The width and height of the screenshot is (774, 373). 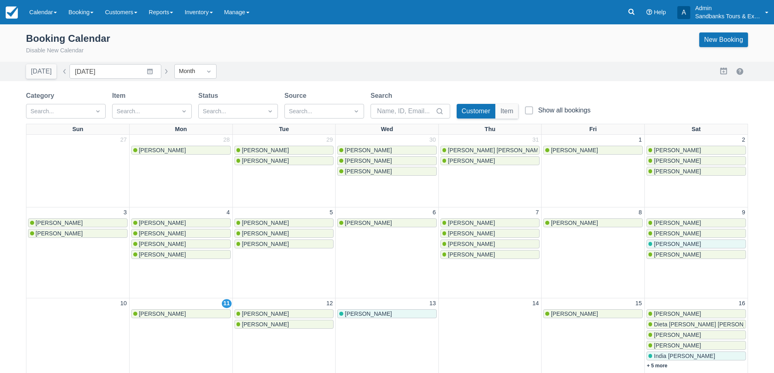 I want to click on input: Date, so click(x=115, y=72).